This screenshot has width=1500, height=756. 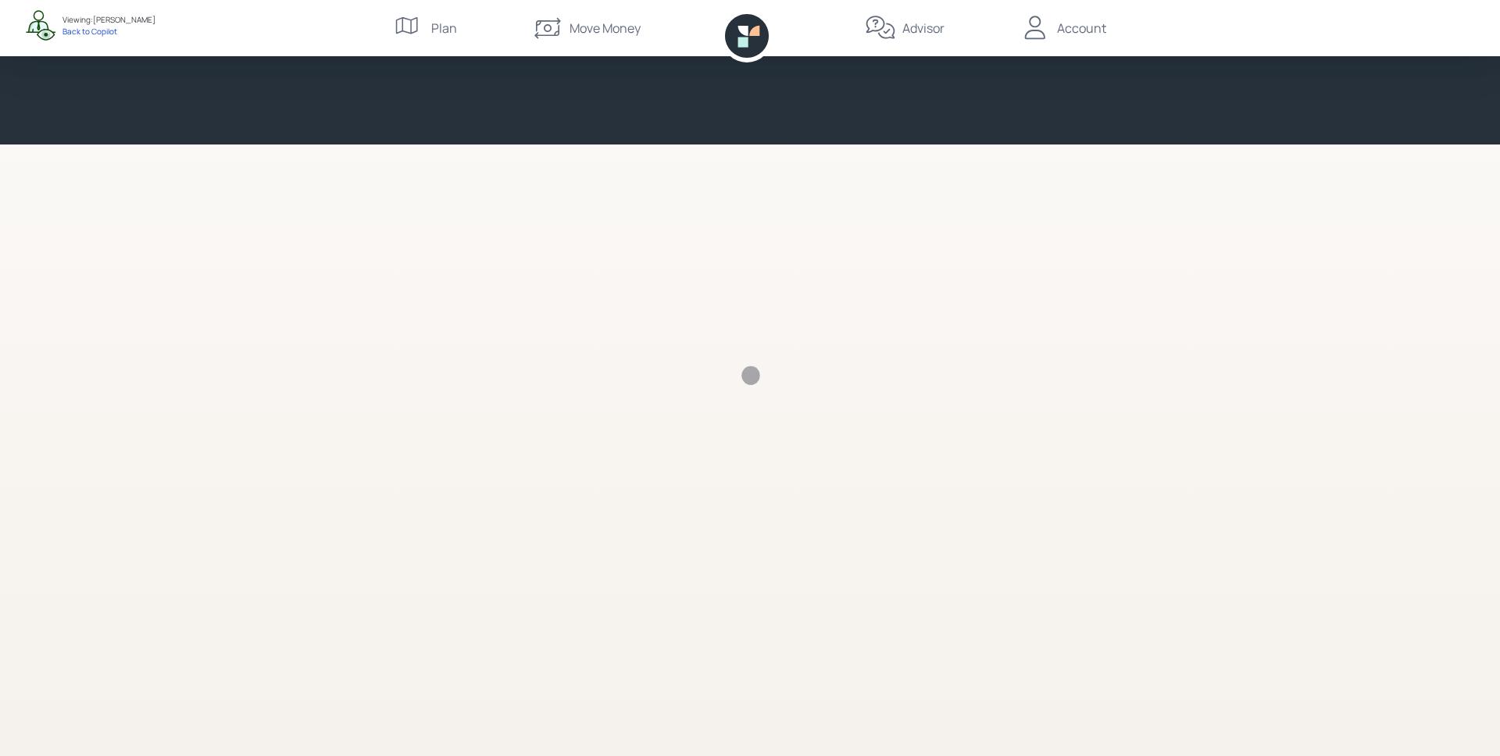 What do you see at coordinates (444, 28) in the screenshot?
I see `div: Plan` at bounding box center [444, 28].